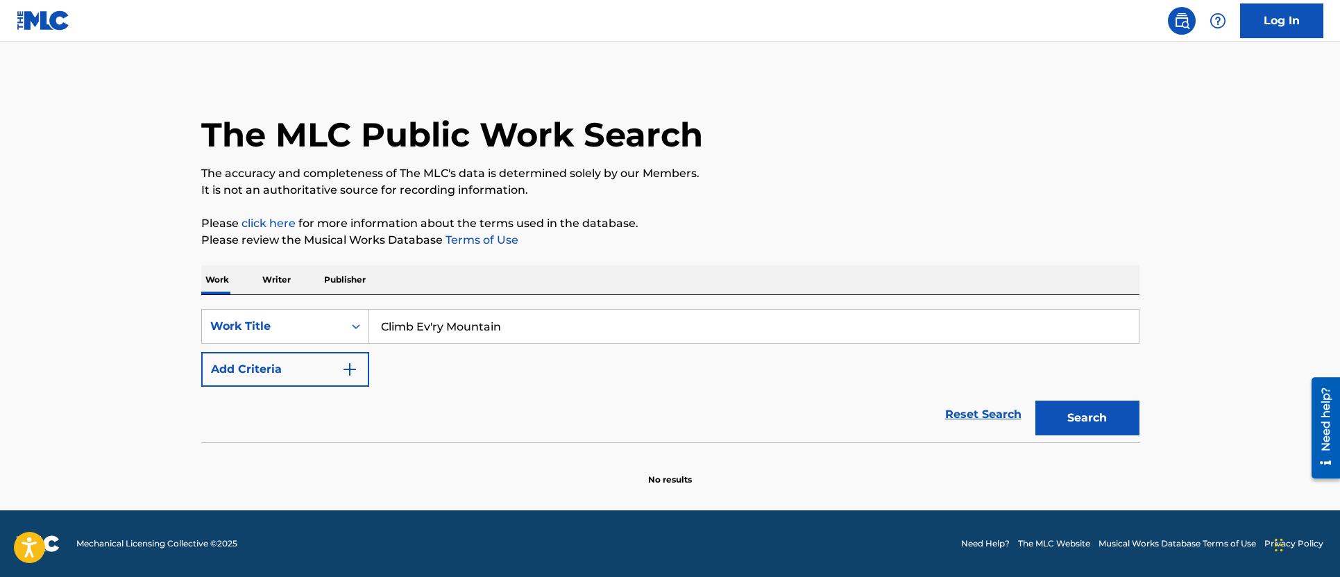  Describe the element at coordinates (670, 375) in the screenshot. I see `form: Search Form` at that location.